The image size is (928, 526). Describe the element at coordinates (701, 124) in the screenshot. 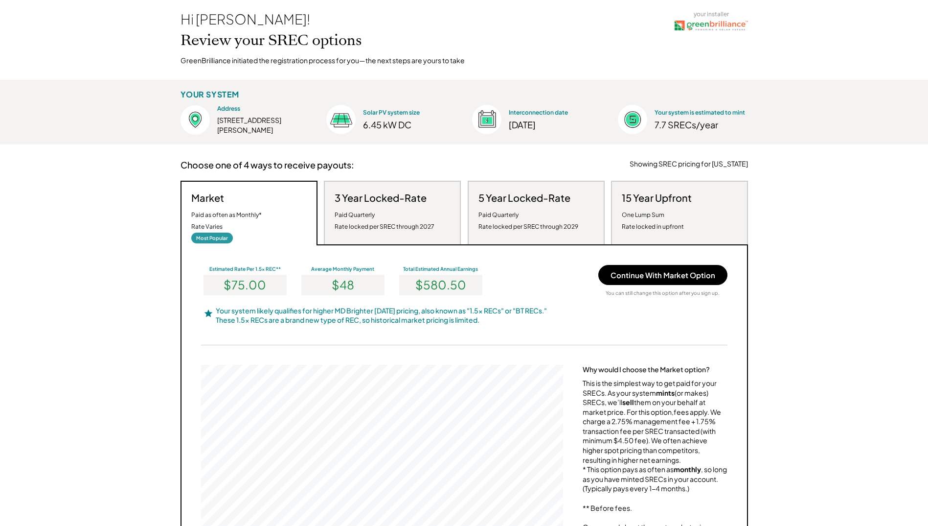

I see `div: 7.7 SRECs/year` at that location.